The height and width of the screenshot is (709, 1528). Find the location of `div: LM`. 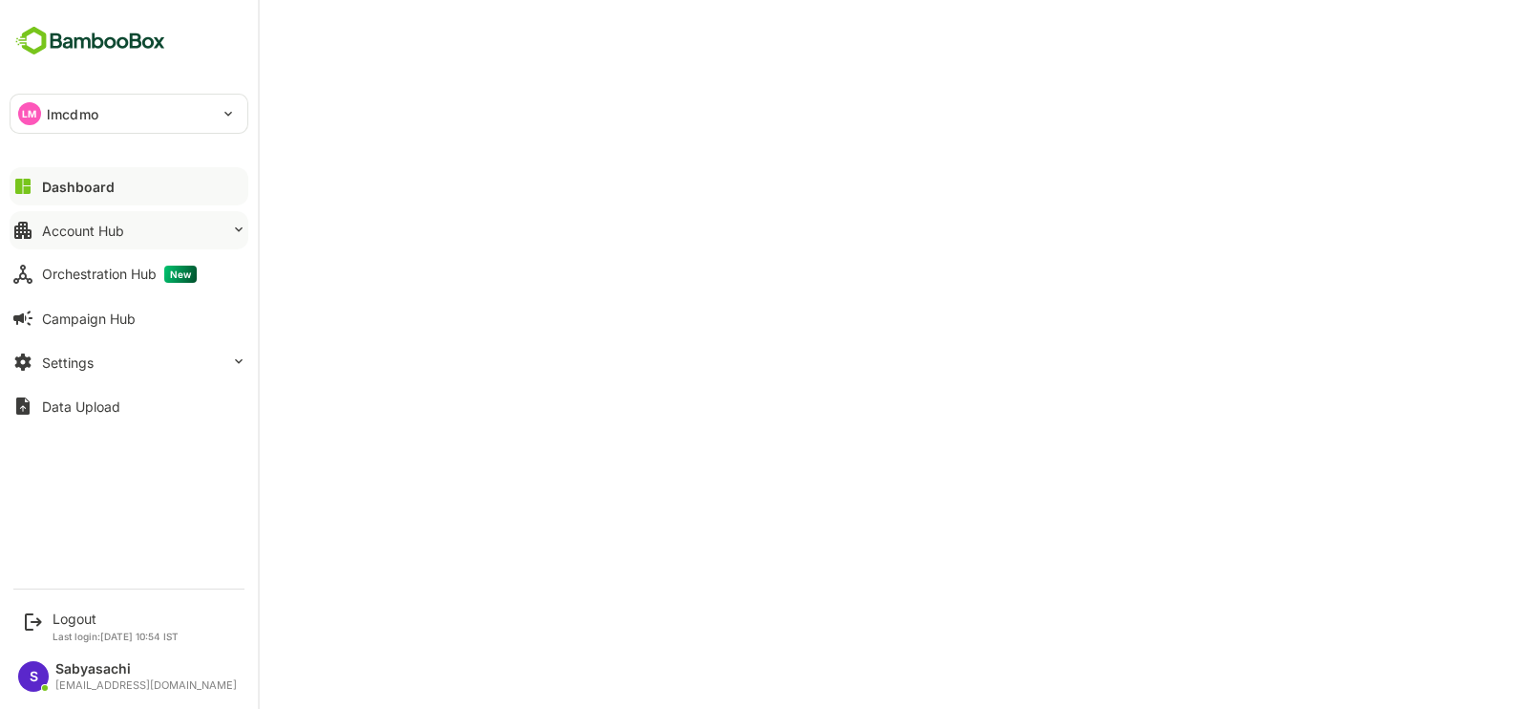

div: LM is located at coordinates (30, 114).